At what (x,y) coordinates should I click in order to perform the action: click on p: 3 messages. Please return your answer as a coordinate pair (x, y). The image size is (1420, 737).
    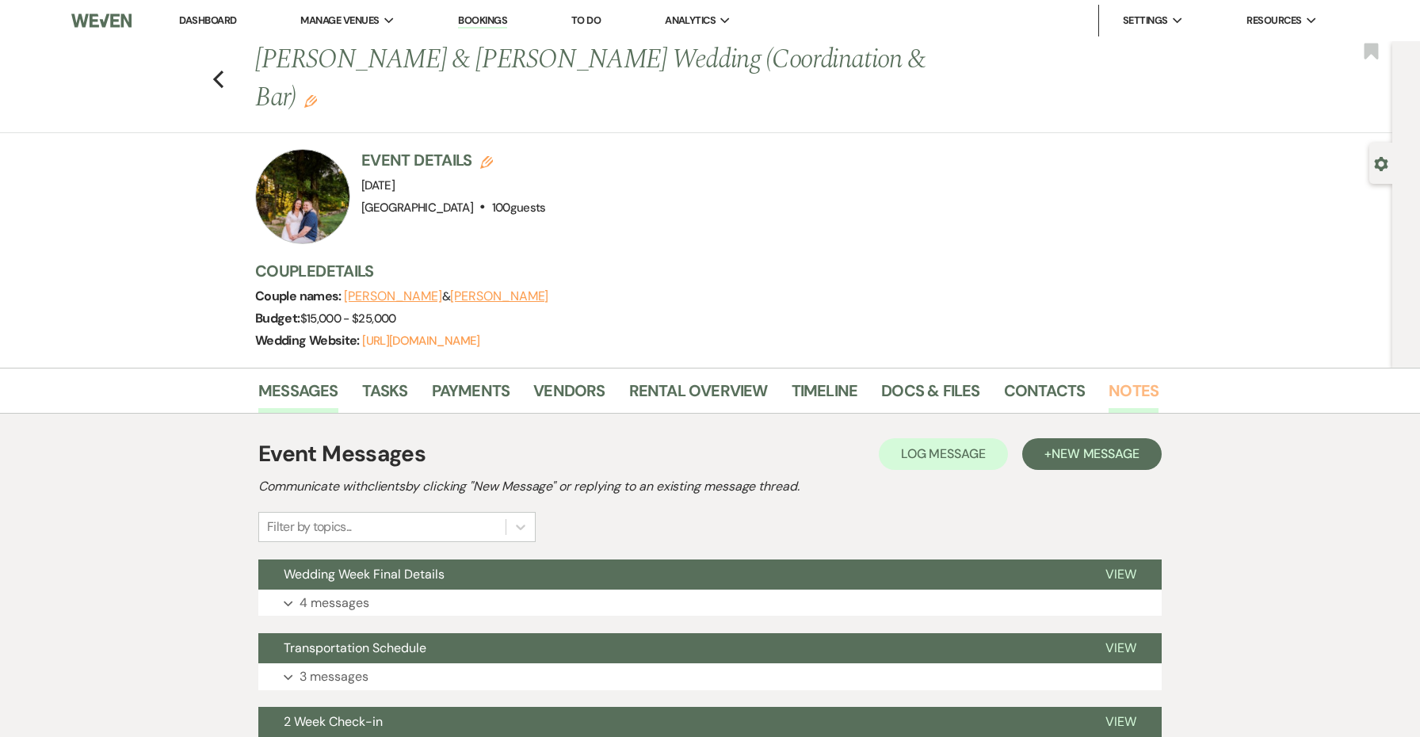
    Looking at the image, I should click on (334, 677).